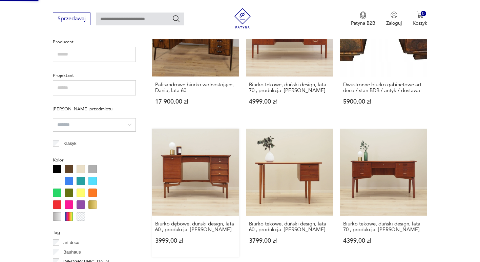 This screenshot has width=480, height=262. What do you see at coordinates (242, 18) in the screenshot?
I see `img: Patyna - sklep z meblami i dekoracjami vintage` at bounding box center [242, 18].